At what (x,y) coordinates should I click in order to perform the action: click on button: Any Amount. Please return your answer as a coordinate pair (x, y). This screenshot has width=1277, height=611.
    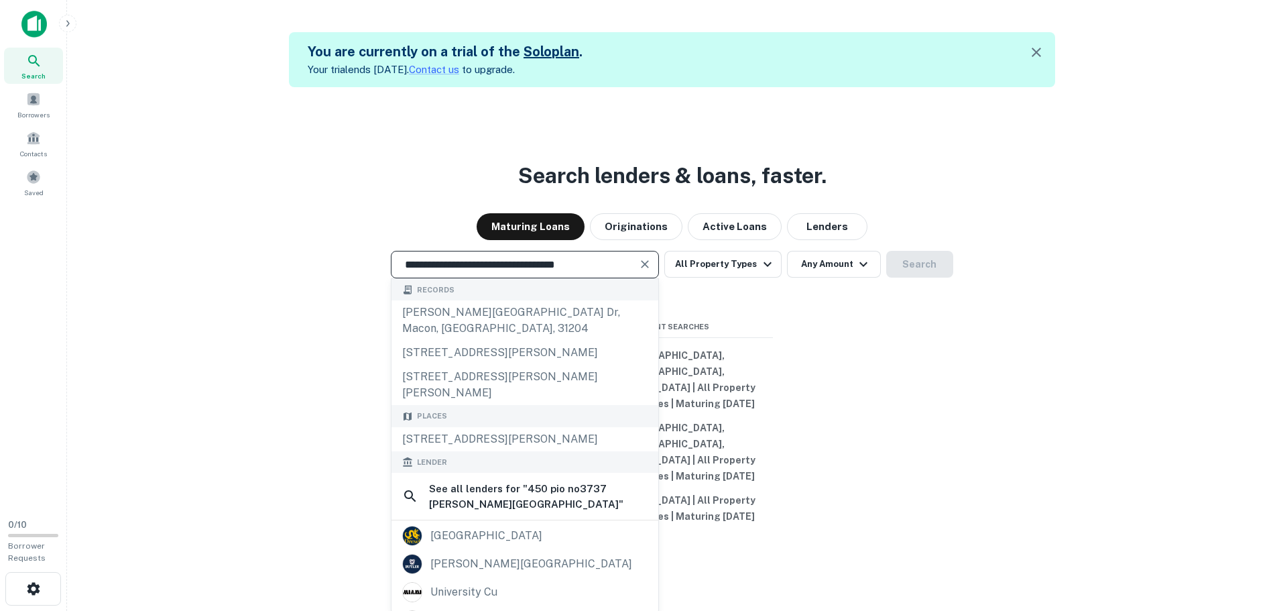
    Looking at the image, I should click on (834, 264).